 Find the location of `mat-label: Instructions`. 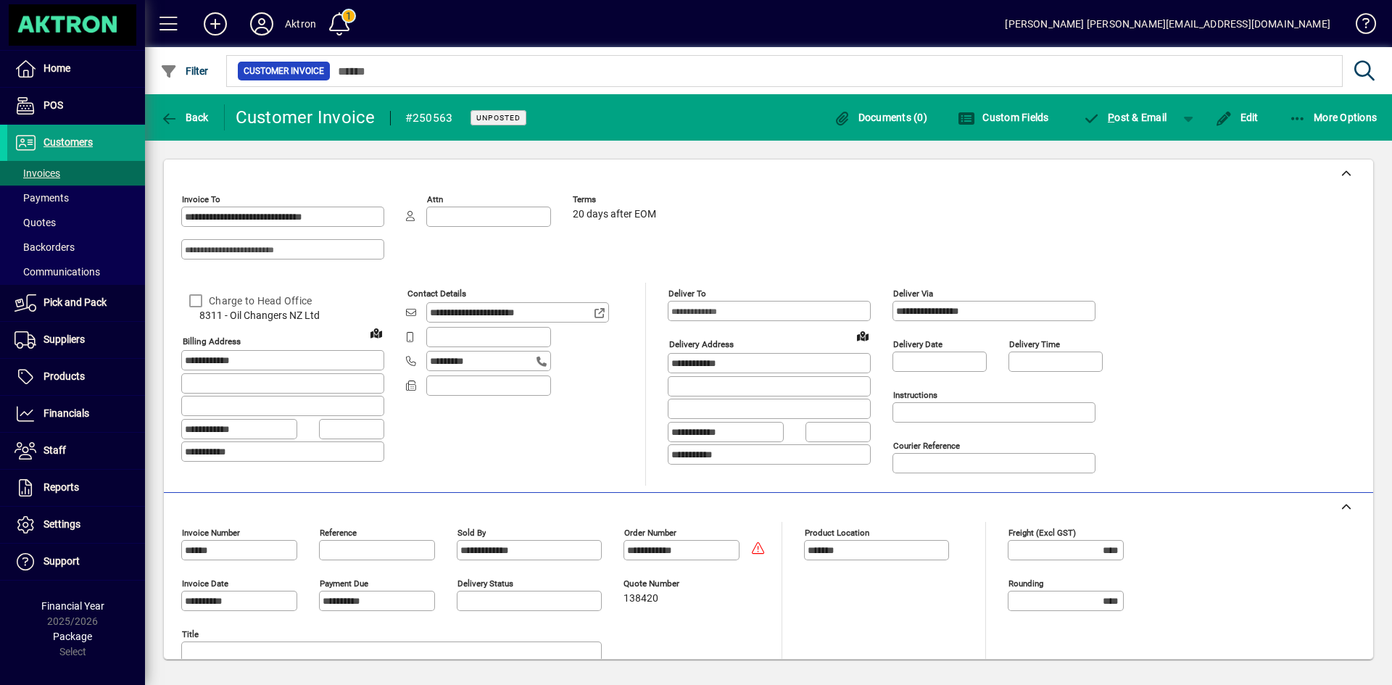

mat-label: Instructions is located at coordinates (915, 395).